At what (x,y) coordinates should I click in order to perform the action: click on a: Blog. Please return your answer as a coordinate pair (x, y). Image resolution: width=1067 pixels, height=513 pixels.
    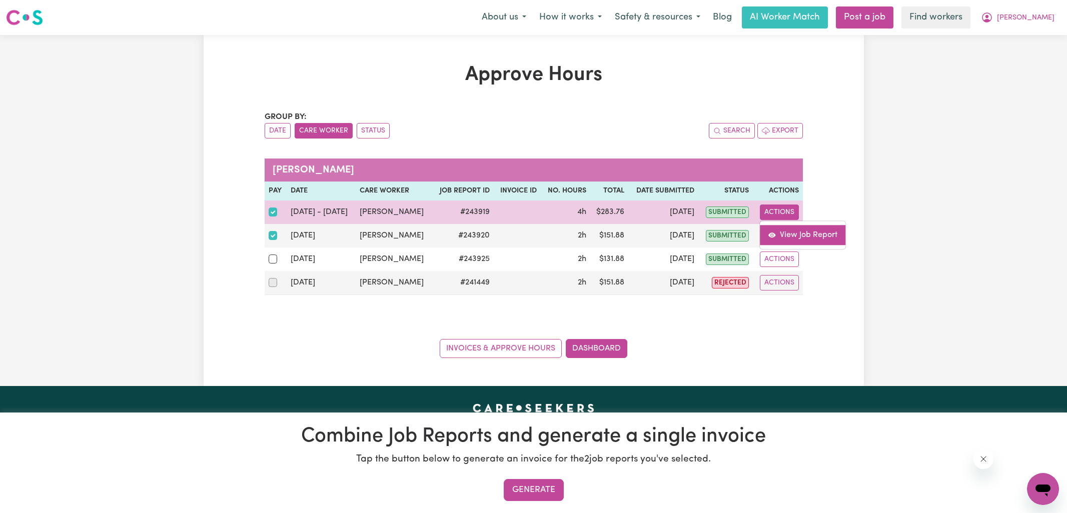
    Looking at the image, I should click on (722, 18).